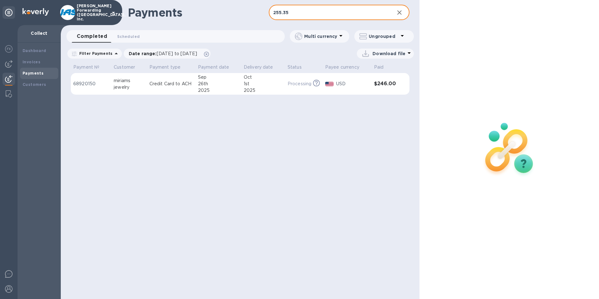 This screenshot has height=299, width=599. Describe the element at coordinates (218, 77) in the screenshot. I see `div: Sep` at that location.